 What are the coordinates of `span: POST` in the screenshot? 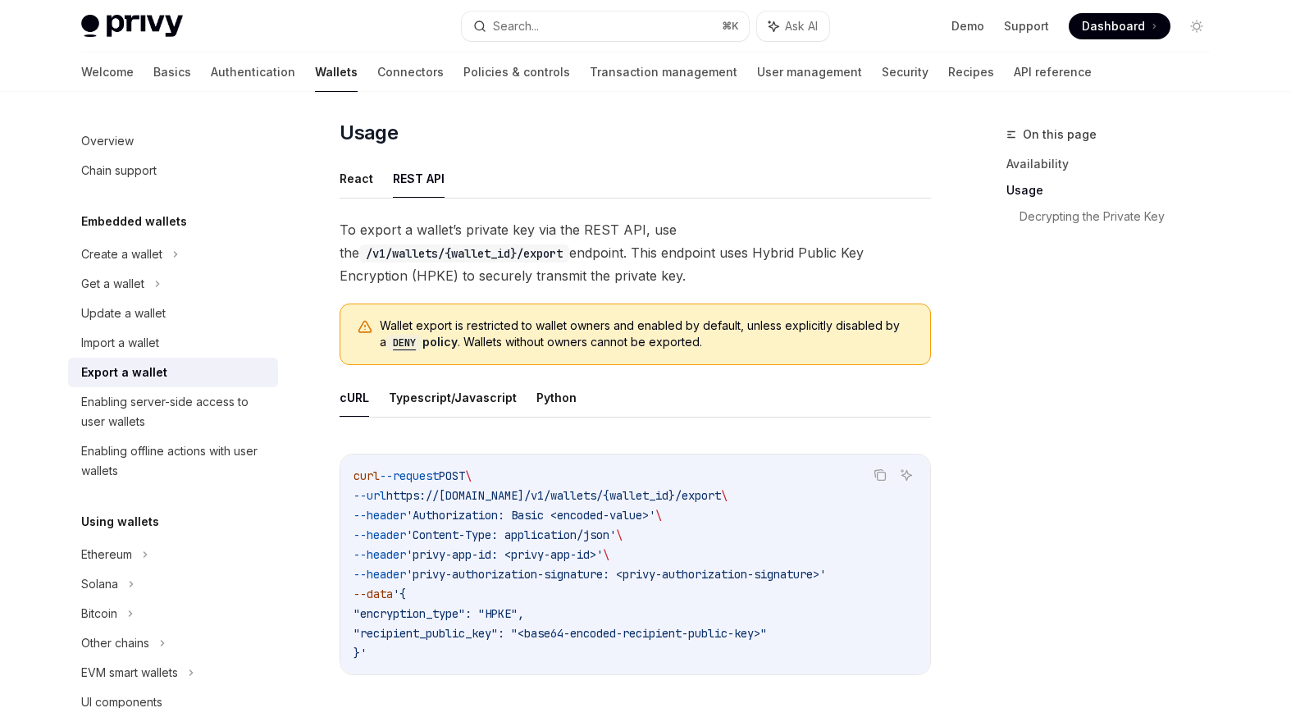 It's located at (452, 476).